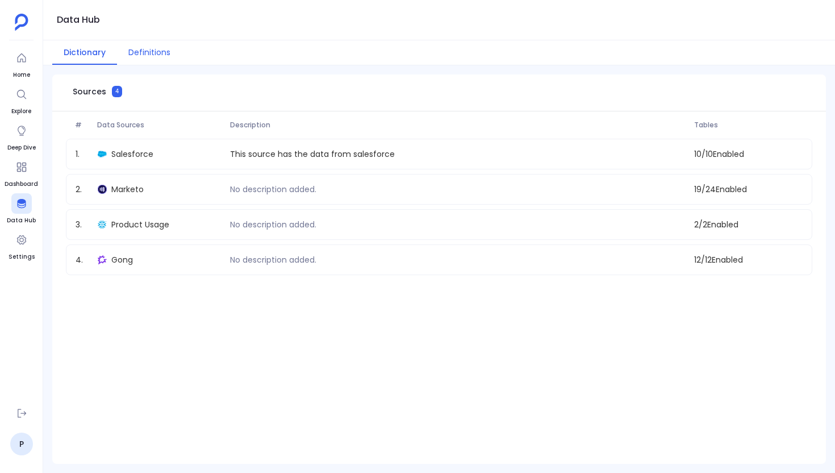  Describe the element at coordinates (22, 75) in the screenshot. I see `span: Home` at that location.